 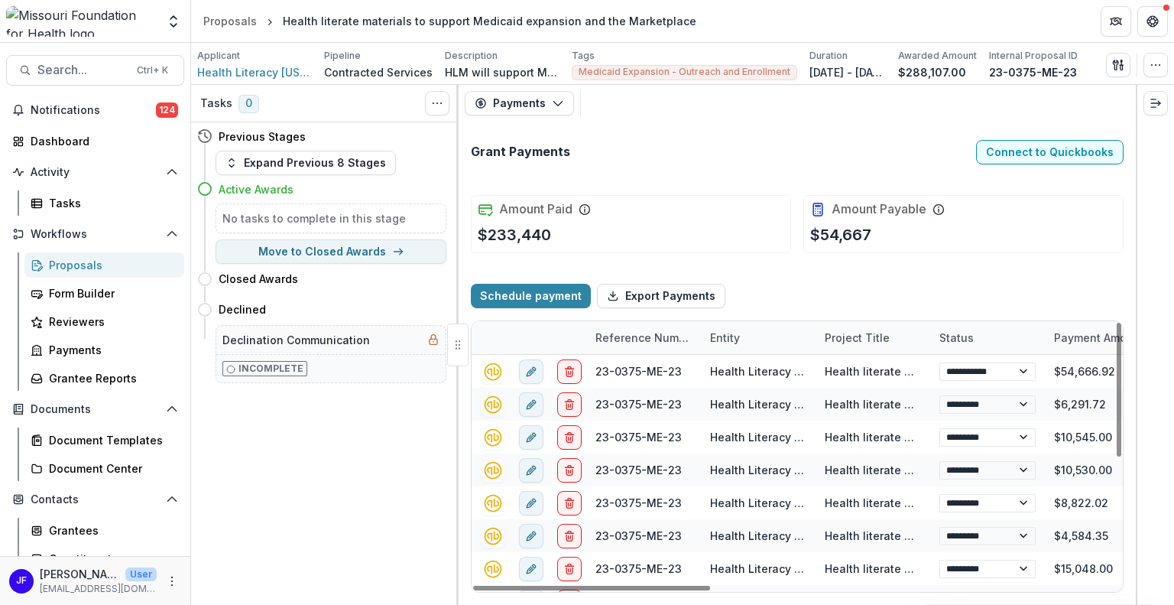 What do you see at coordinates (661, 296) in the screenshot?
I see `button: Export Payments` at bounding box center [661, 296].